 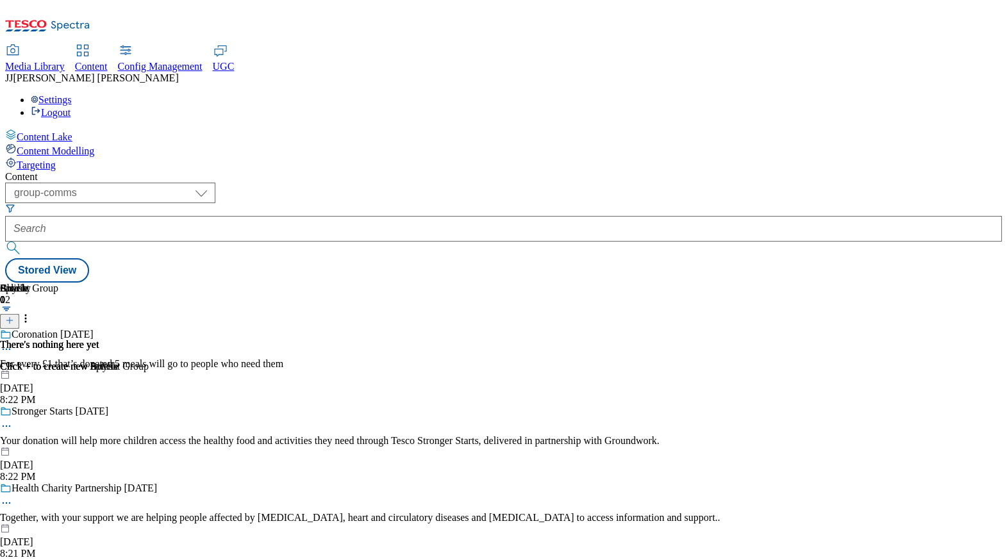 I want to click on span: Content Lake, so click(x=44, y=137).